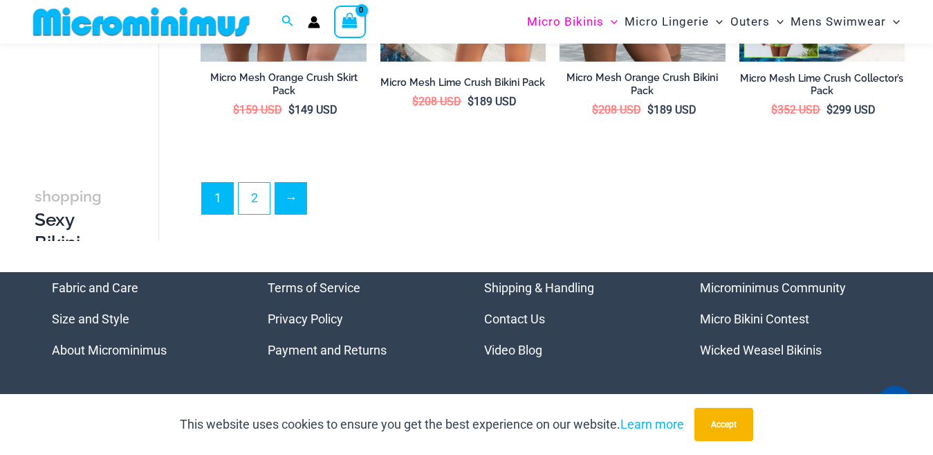 This screenshot has width=933, height=455. I want to click on a: Micro Mesh Lime Crush Bikini Pack, so click(463, 85).